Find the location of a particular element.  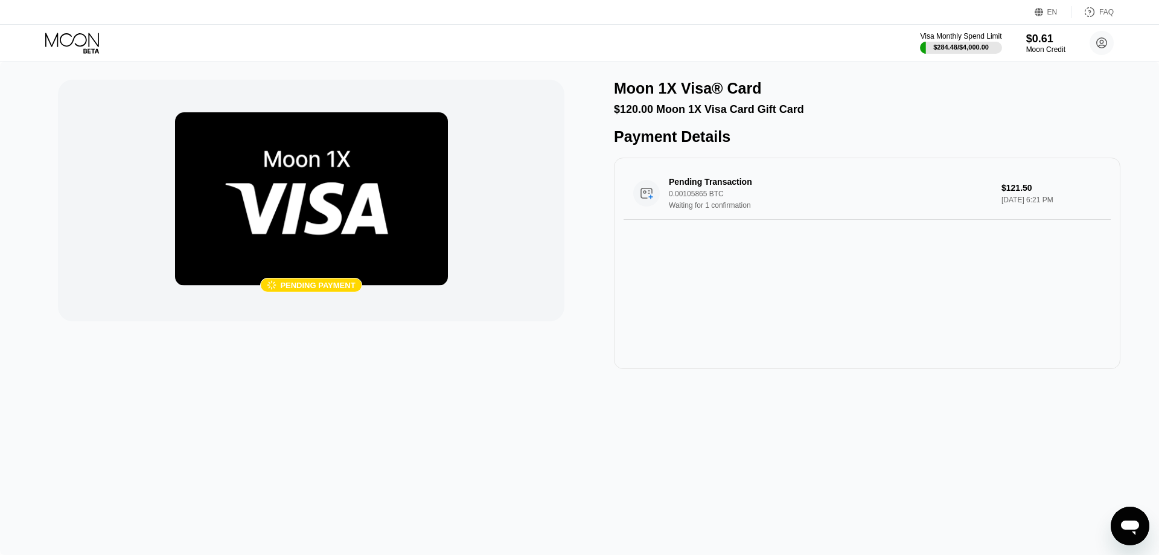

div: $120.00 Moon 1X Visa Card Gift Card is located at coordinates (867, 109).